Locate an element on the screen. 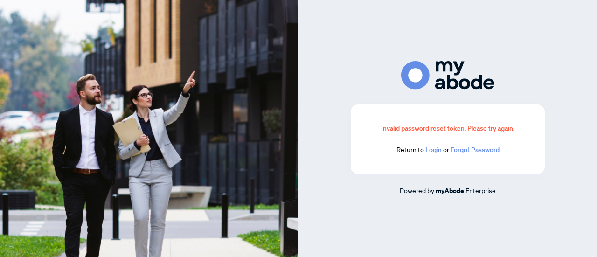  div: Invalid password reset token. Please try again. is located at coordinates (448, 128).